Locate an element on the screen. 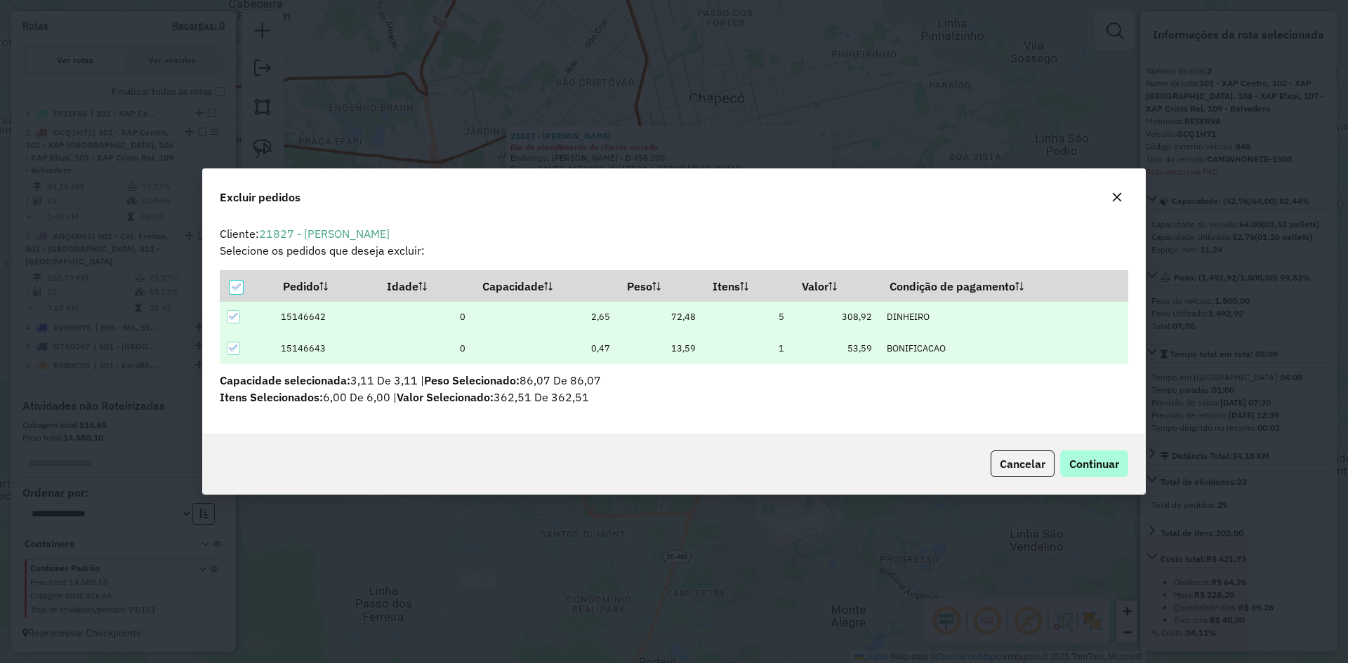  td: 1 is located at coordinates (747, 348).